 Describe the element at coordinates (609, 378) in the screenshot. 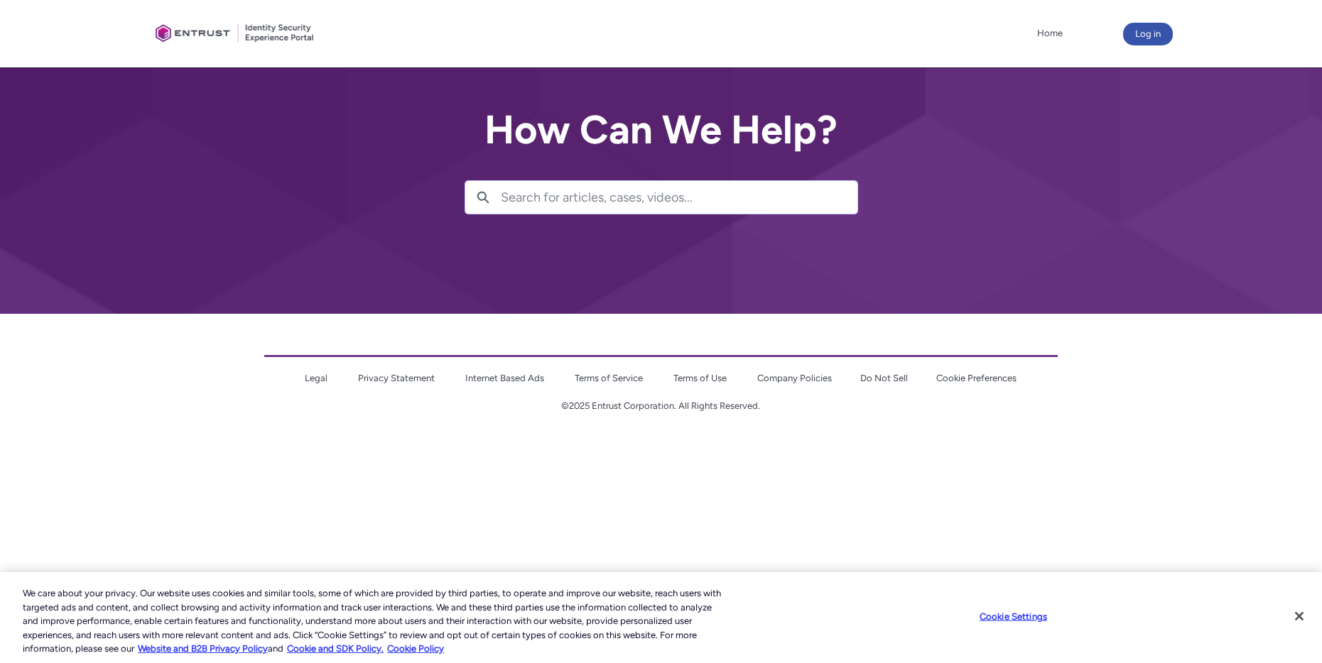

I see `a: Terms of Service` at that location.